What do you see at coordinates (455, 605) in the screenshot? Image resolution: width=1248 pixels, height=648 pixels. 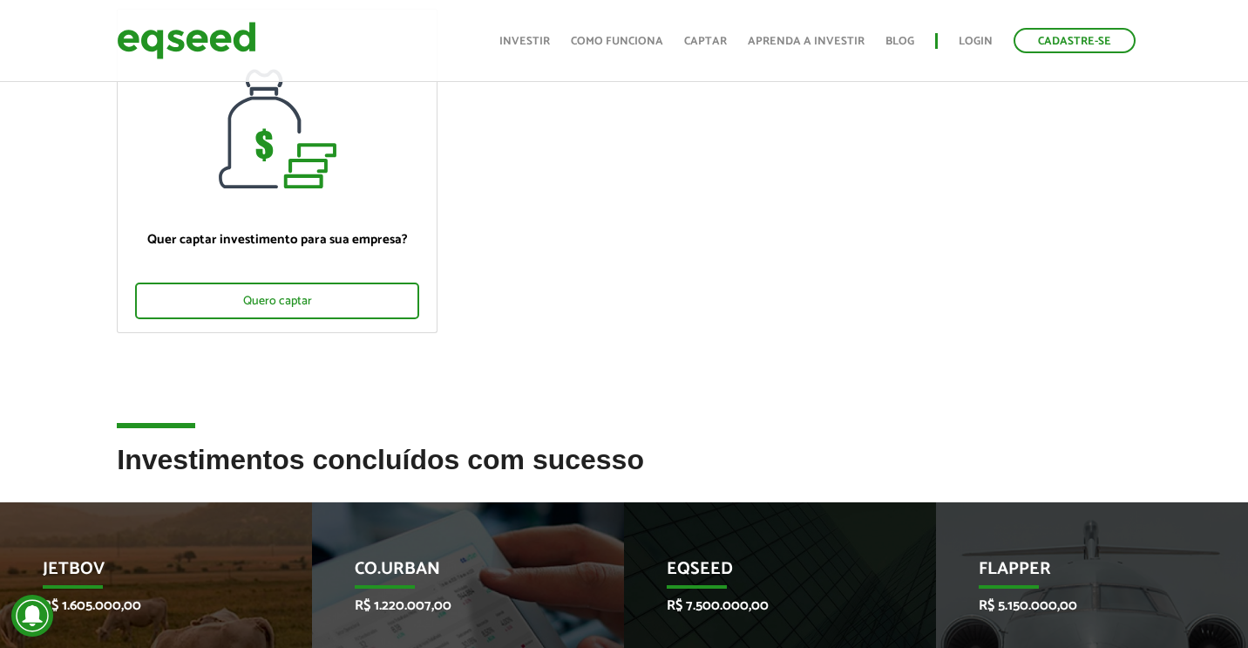 I see `p: R$ 1.220.007,00` at bounding box center [455, 605].